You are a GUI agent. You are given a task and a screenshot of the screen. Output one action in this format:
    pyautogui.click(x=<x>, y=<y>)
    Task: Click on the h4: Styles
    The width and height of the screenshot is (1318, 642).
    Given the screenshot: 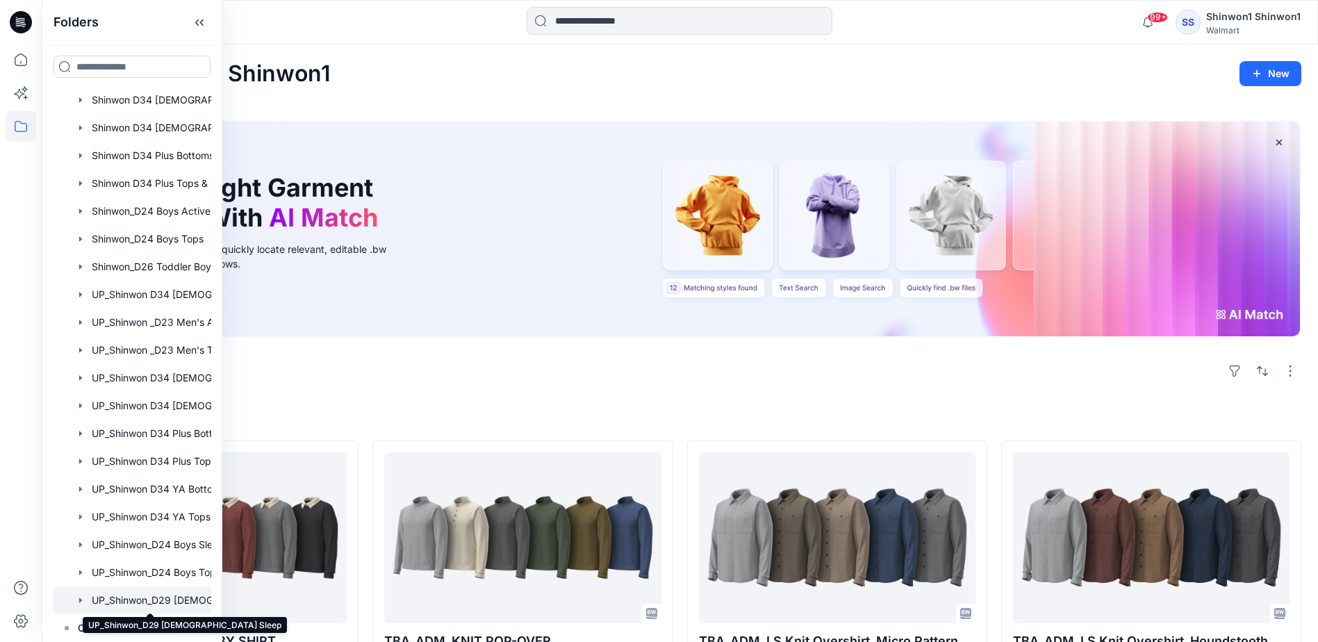 What is the action you would take?
    pyautogui.click(x=679, y=418)
    